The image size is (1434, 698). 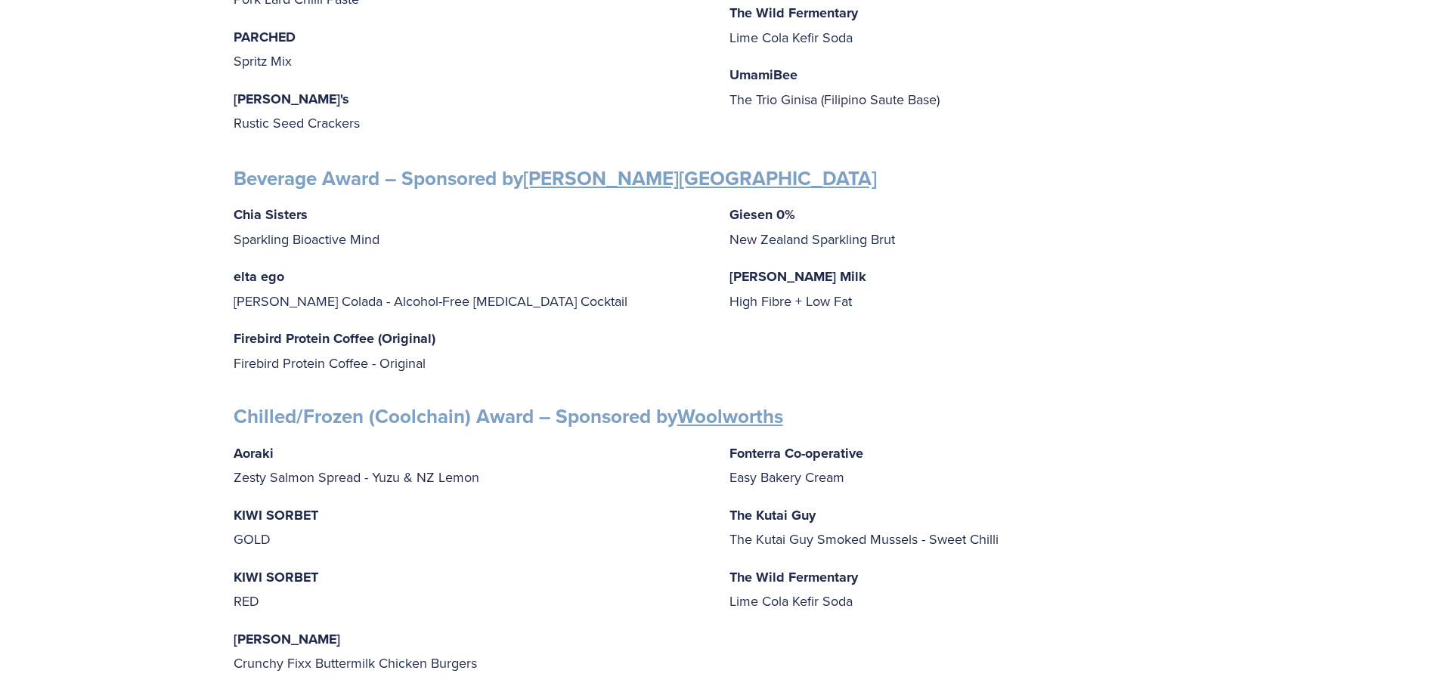 I want to click on p: Zesty Salmon Spread - Yuzu & NZ Lemon, so click(x=469, y=466).